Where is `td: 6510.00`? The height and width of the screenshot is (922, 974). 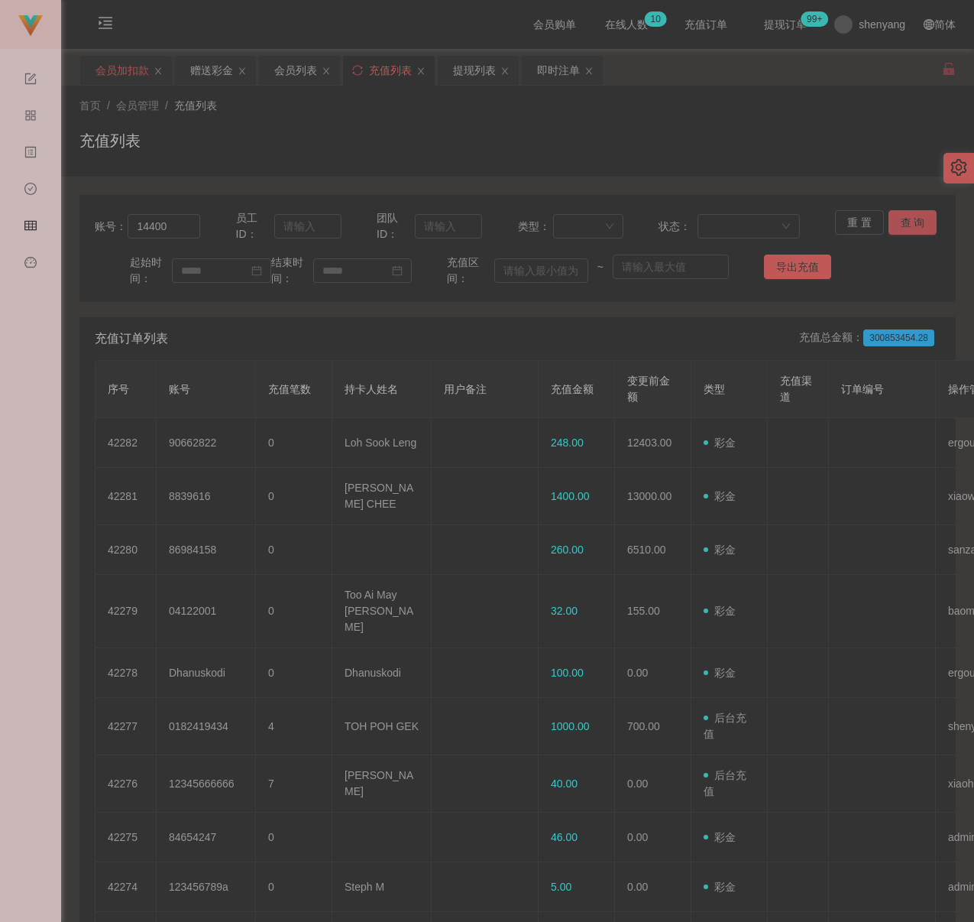
td: 6510.00 is located at coordinates (653, 549).